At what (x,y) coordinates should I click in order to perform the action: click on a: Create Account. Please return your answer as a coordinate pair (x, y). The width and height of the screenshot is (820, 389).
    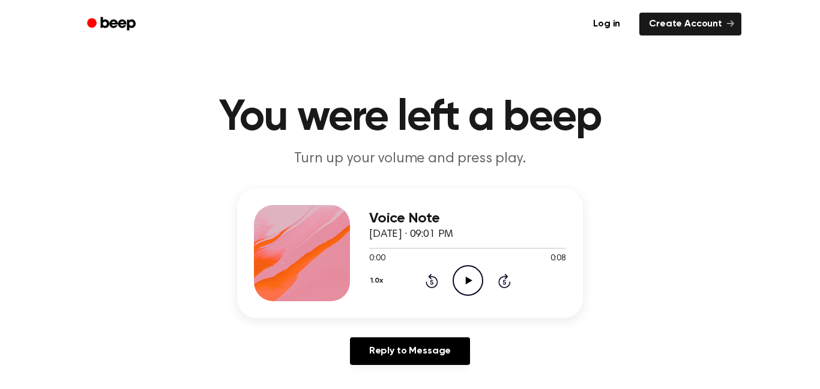
    Looking at the image, I should click on (691, 24).